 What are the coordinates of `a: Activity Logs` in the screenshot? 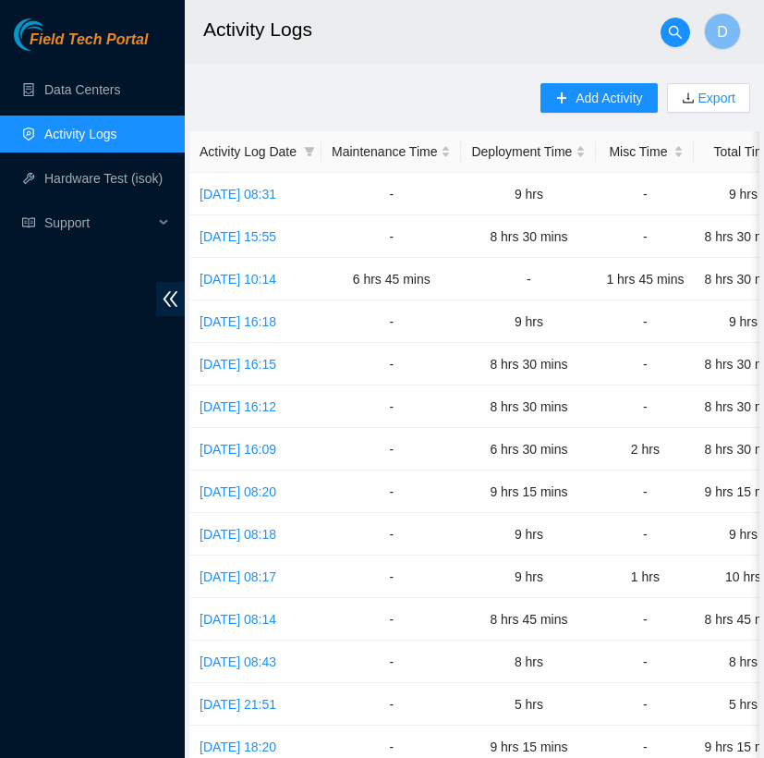 It's located at (80, 134).